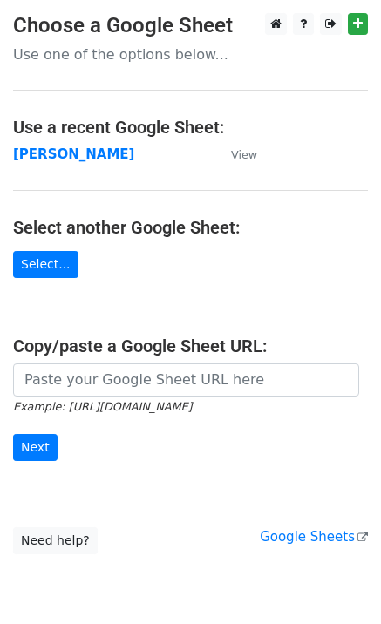 This screenshot has width=381, height=624. I want to click on h4: Select another Google Sheet:, so click(190, 228).